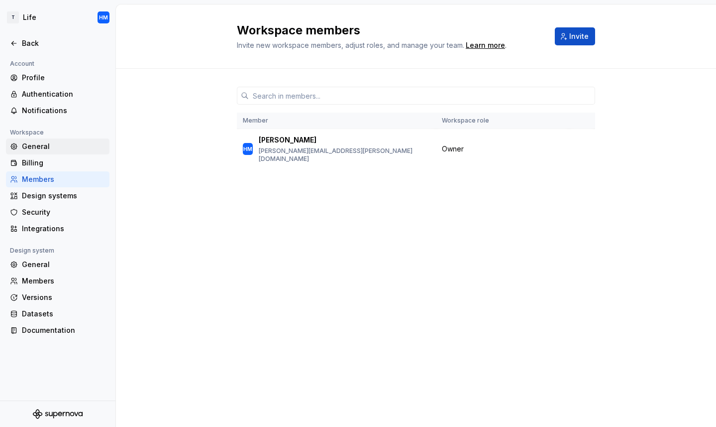 The image size is (716, 427). Describe the element at coordinates (64, 196) in the screenshot. I see `div: Design systems` at that location.